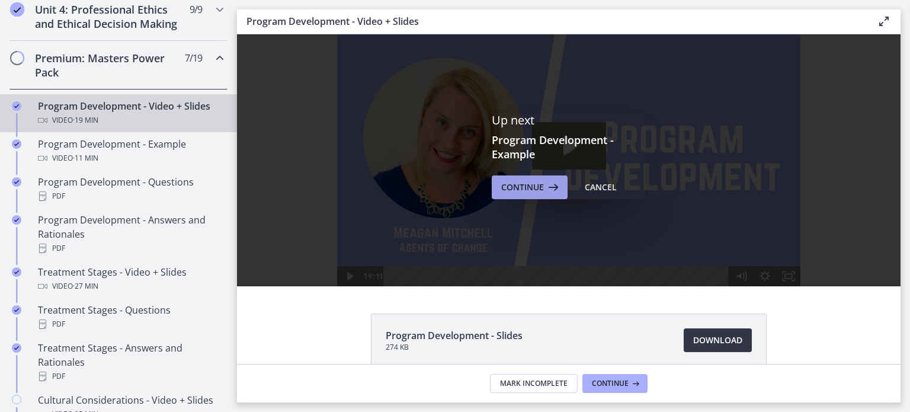 This screenshot has height=412, width=910. I want to click on span: 9 / 9, so click(196, 9).